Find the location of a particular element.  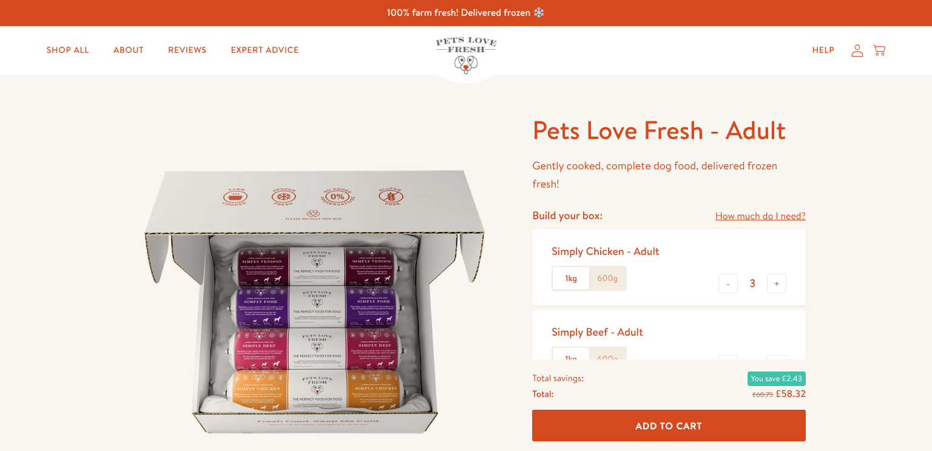

h4: Build your box: is located at coordinates (567, 215).